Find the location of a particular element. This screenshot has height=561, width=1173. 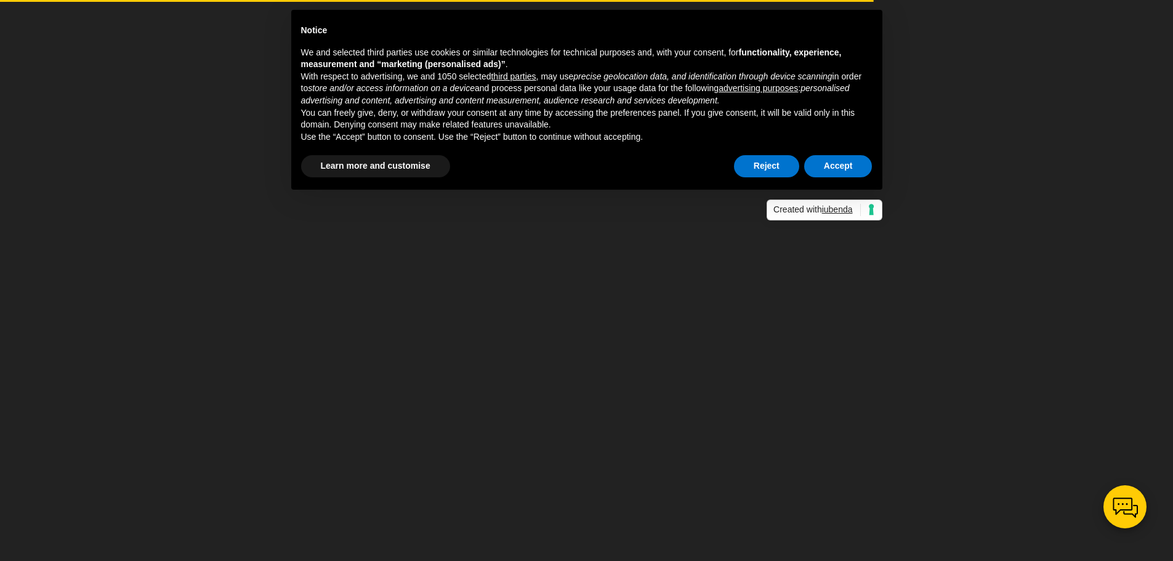

p: With respect to advertising, we and 1050 selected , may use in order to and process personal data... is located at coordinates (587, 89).